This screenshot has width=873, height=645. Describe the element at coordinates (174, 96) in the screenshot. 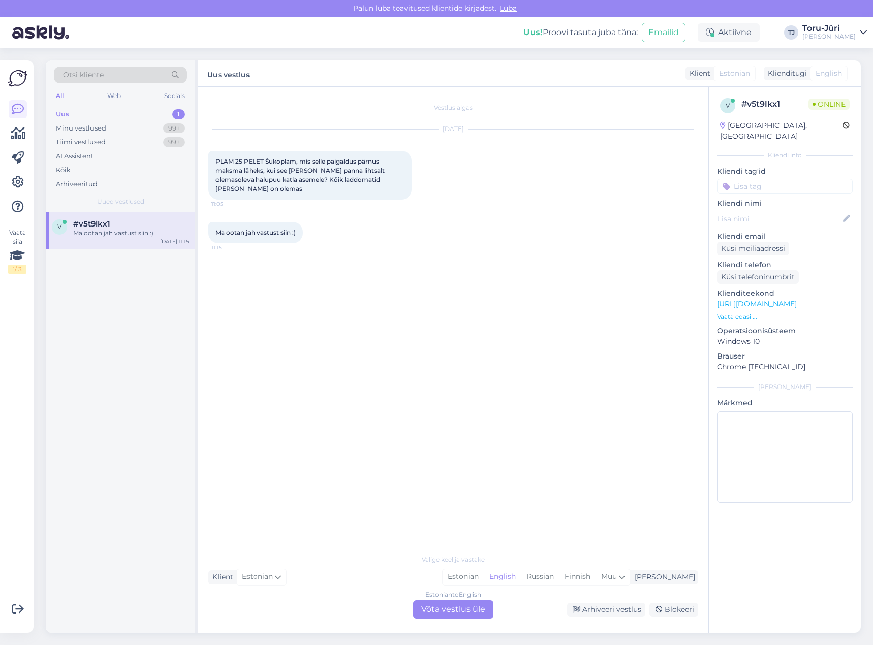

I see `div: Socials` at that location.